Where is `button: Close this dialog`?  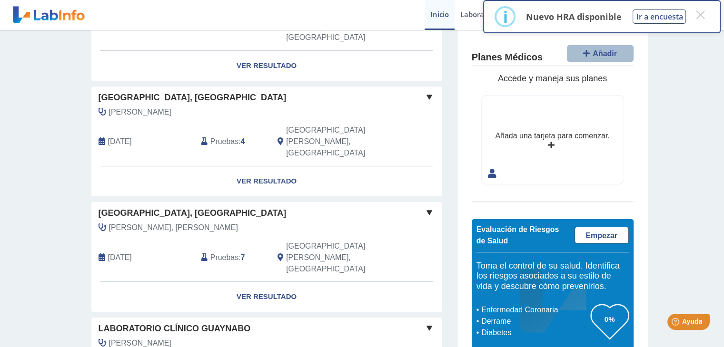 button: Close this dialog is located at coordinates (700, 15).